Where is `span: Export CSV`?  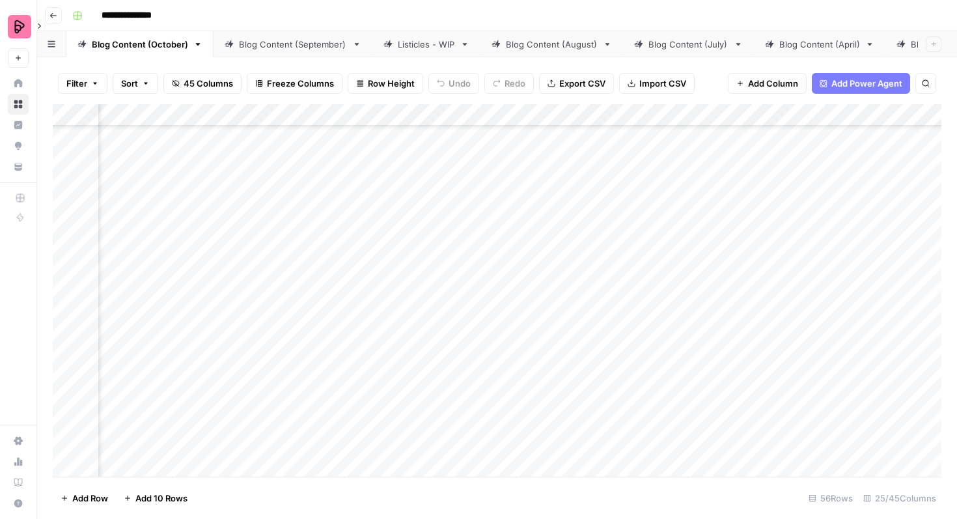
span: Export CSV is located at coordinates (582, 83).